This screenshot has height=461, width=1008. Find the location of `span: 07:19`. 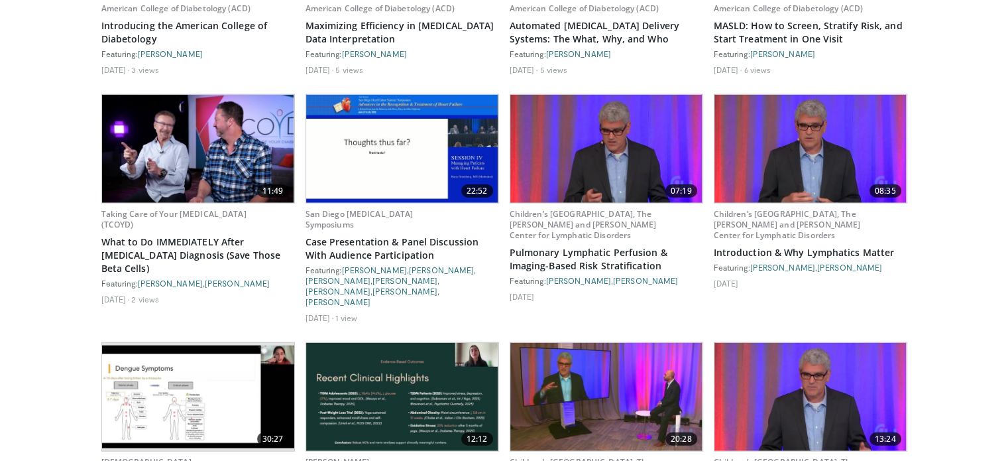

span: 07:19 is located at coordinates (681, 191).